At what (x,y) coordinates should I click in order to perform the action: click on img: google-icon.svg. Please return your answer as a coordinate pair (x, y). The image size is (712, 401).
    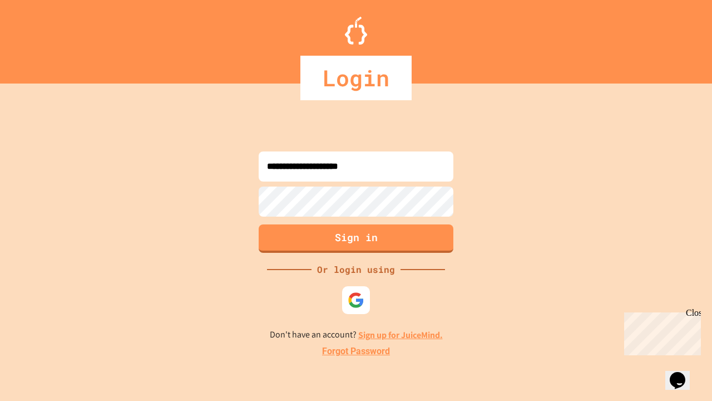
    Looking at the image, I should click on (356, 300).